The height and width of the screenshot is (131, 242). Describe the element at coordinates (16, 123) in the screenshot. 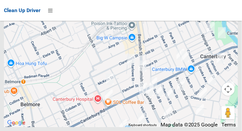

I see `a: Click to see this area on Google Maps` at that location.